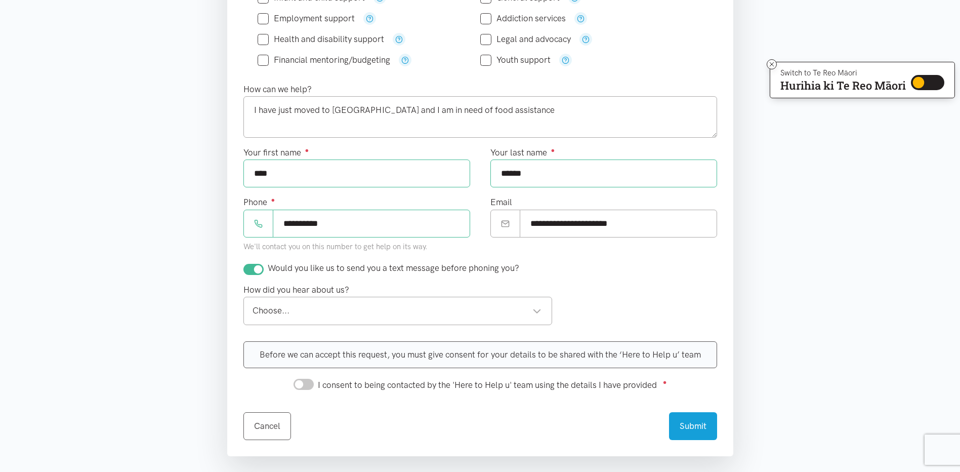  Describe the element at coordinates (487, 385) in the screenshot. I see `span: I consent to being contacted by the 'Here to Help u' team using the details I have provided` at that location.